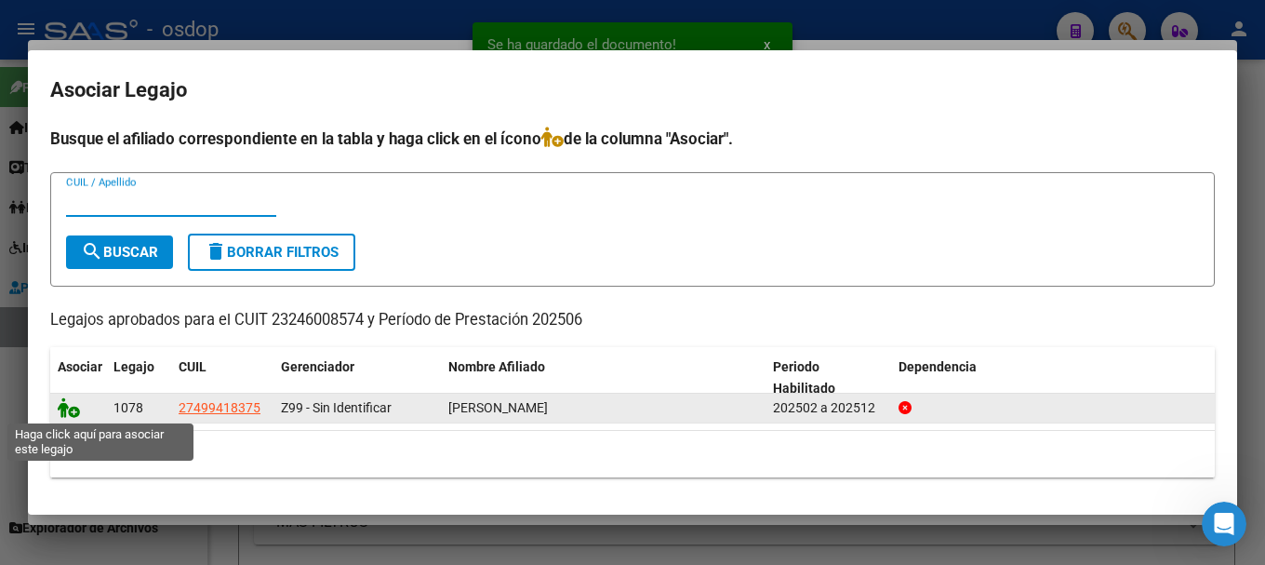  What do you see at coordinates (317, 366) in the screenshot?
I see `span: Gerenciador` at bounding box center [317, 366].